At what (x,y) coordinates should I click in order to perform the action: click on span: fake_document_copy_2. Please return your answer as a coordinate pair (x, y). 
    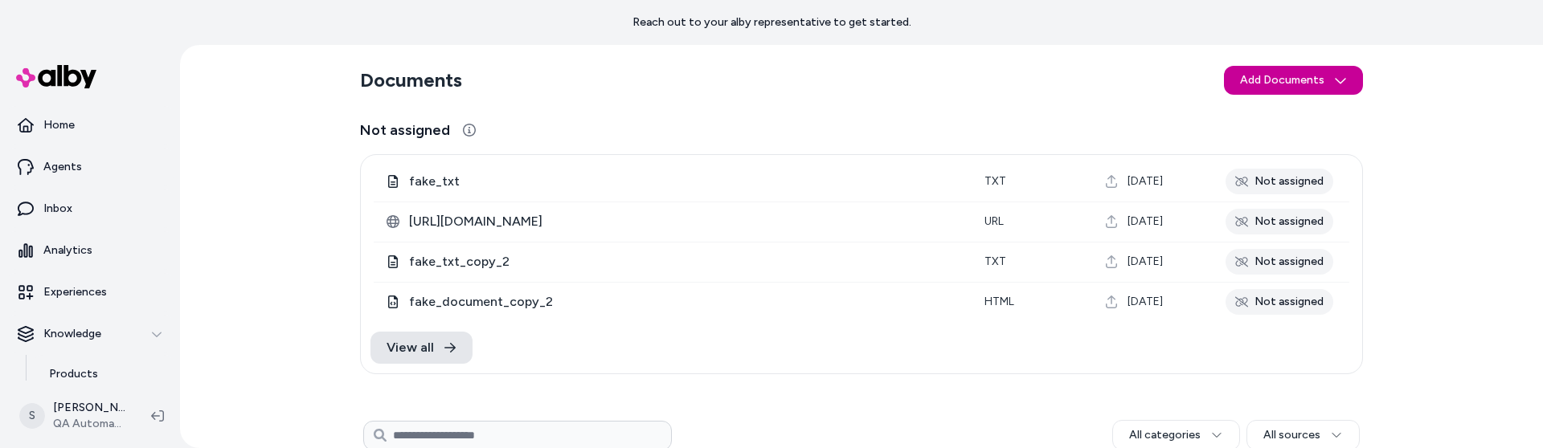
    Looking at the image, I should click on (684, 302).